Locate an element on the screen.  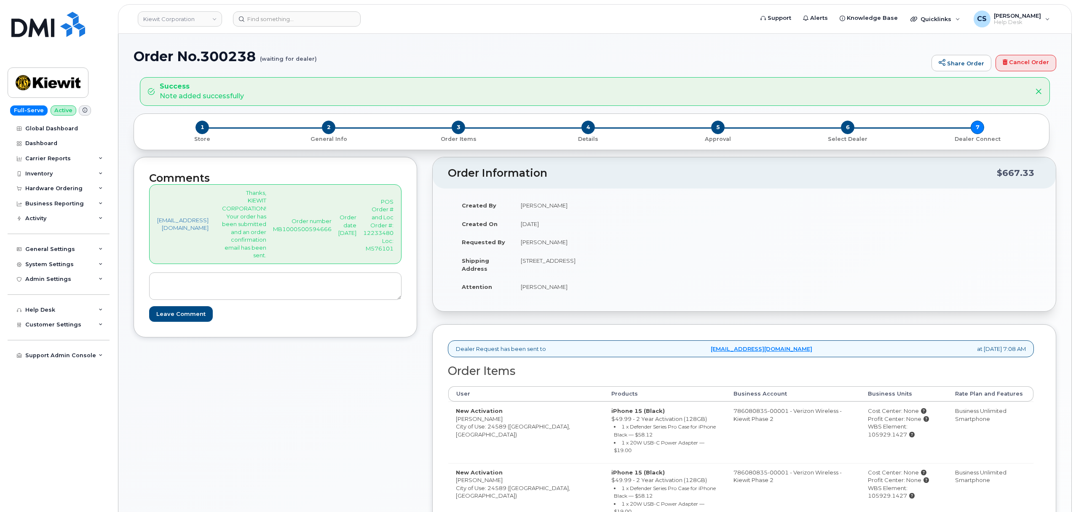
p: Approval is located at coordinates (718, 139).